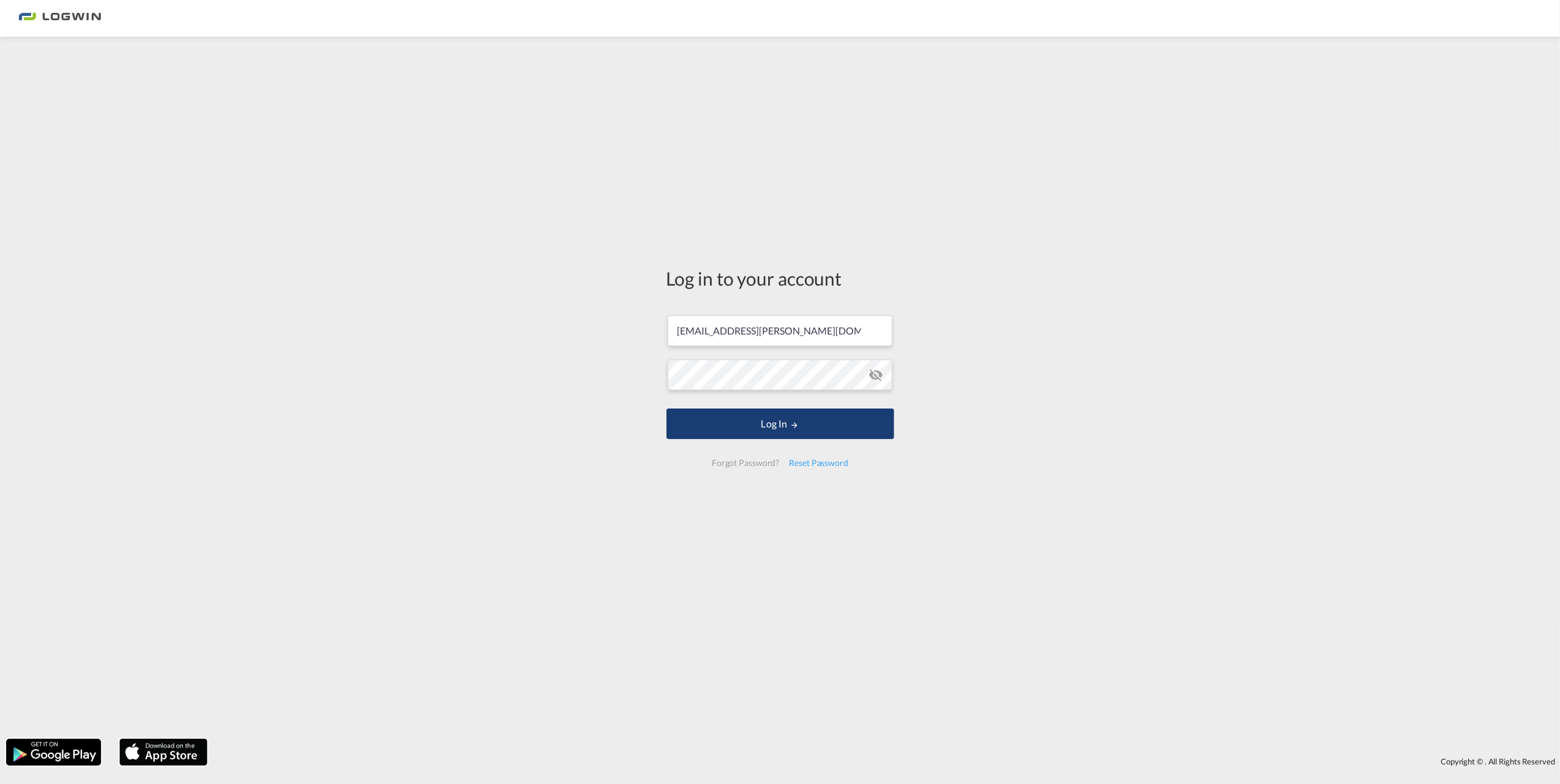 The width and height of the screenshot is (1560, 784). I want to click on div: Log in to your account, so click(780, 278).